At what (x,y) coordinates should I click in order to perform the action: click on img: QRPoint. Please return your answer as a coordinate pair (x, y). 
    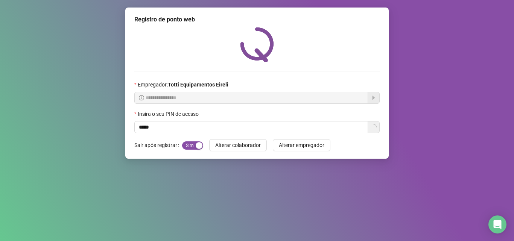
    Looking at the image, I should click on (257, 44).